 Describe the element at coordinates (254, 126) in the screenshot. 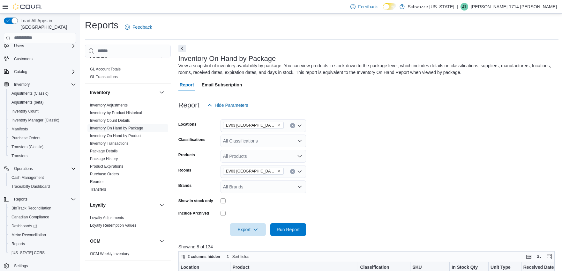

I see `span: EV03 West Central` at that location.